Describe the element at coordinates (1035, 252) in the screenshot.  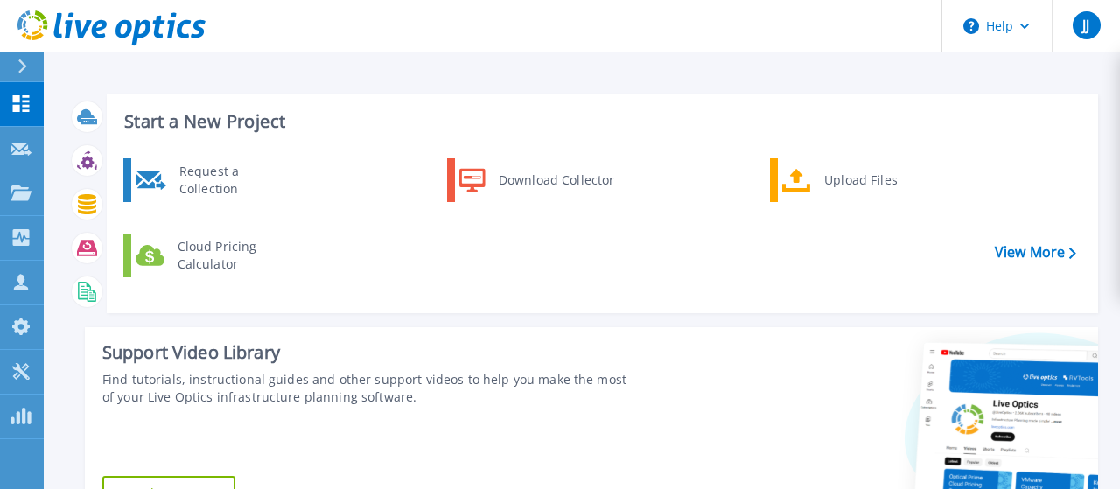
I see `a: View More` at that location.